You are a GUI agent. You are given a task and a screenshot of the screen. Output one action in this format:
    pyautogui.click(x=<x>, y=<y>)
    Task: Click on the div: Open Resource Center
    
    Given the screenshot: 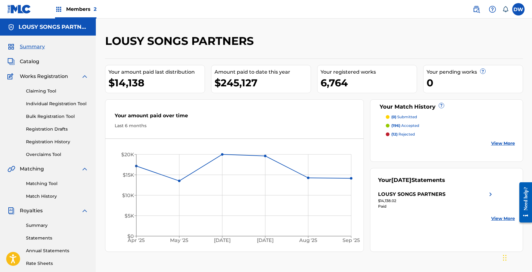 What is the action you would take?
    pyautogui.click(x=11, y=25)
    